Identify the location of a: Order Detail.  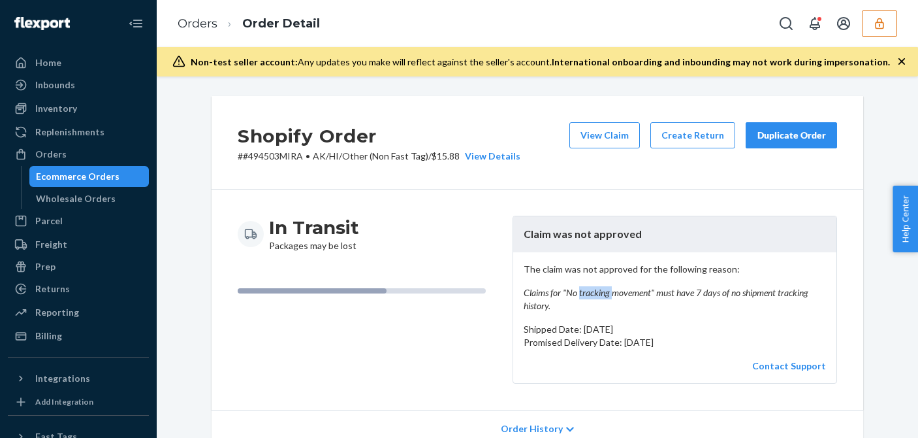
(281, 24).